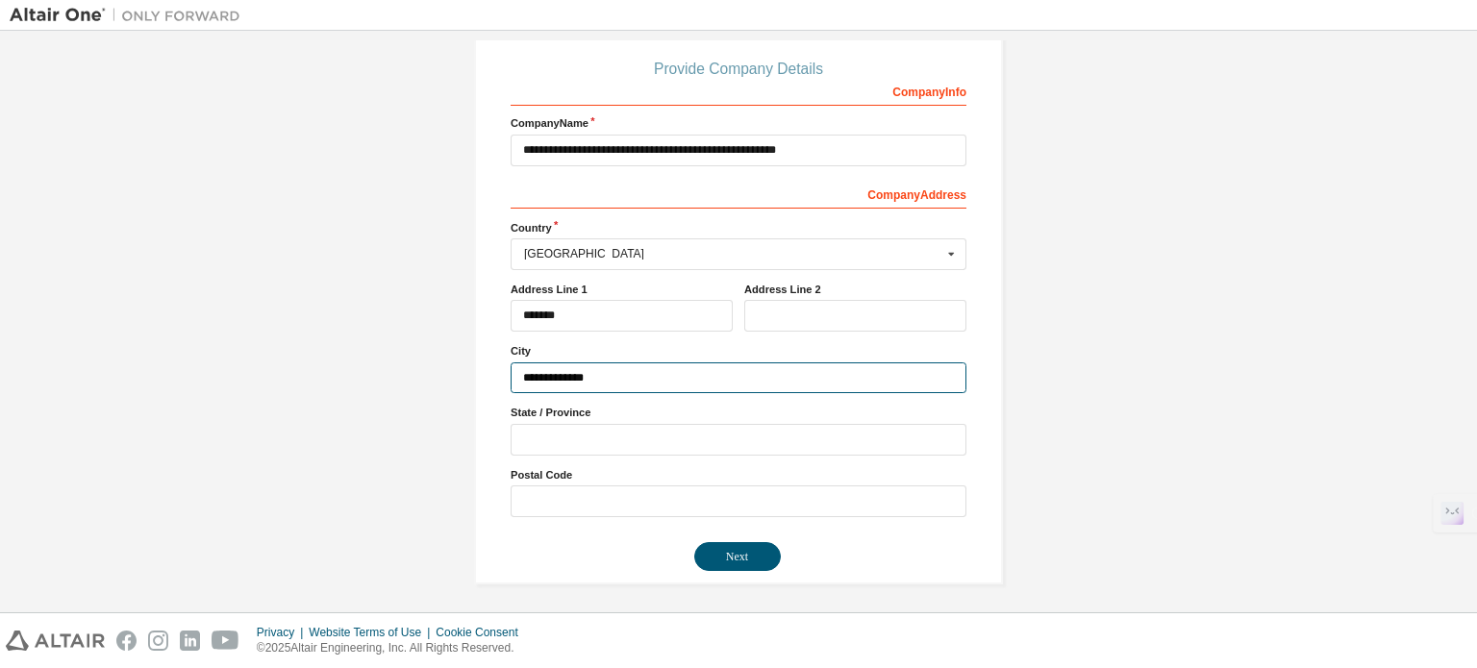 The height and width of the screenshot is (668, 1477). What do you see at coordinates (372, 633) in the screenshot?
I see `div: Website Terms of Use` at bounding box center [372, 633].